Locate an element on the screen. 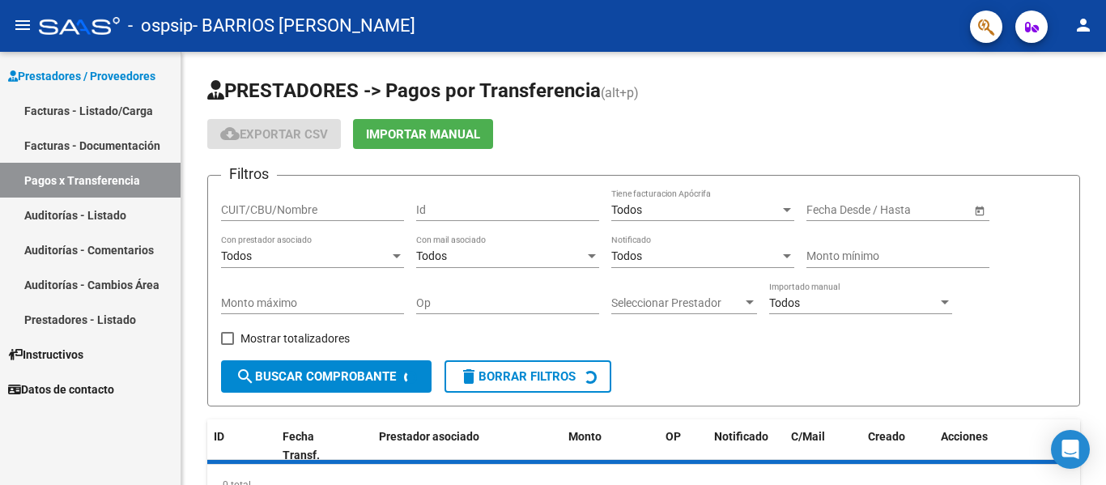  button: Open calendar is located at coordinates (979, 210).